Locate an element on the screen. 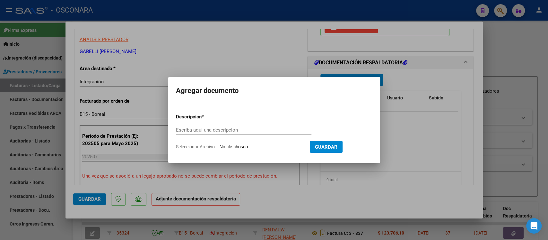 The image size is (548, 240). button: Guardar is located at coordinates (326, 146).